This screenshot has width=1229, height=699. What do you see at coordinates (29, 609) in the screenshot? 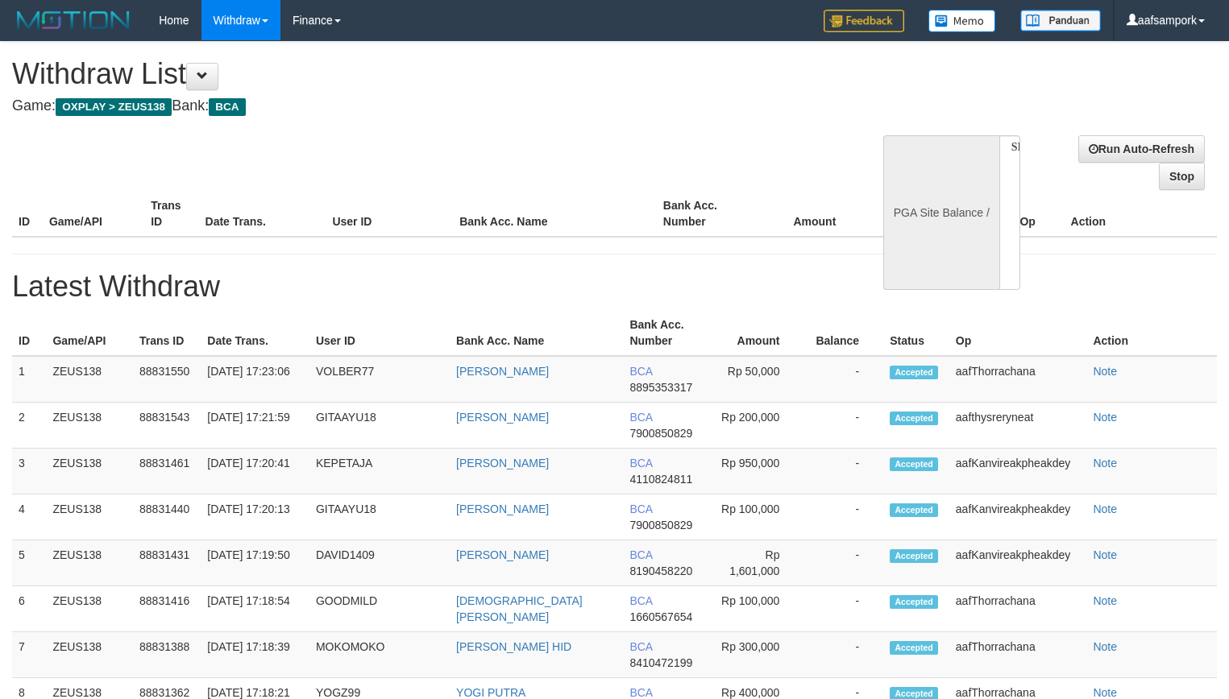
I see `td: 6` at bounding box center [29, 609].